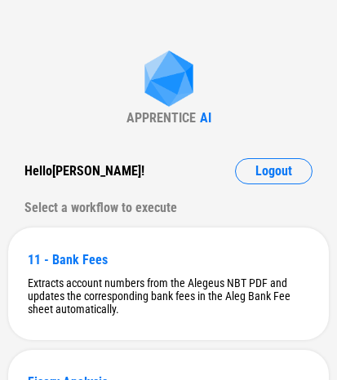  What do you see at coordinates (168, 208) in the screenshot?
I see `div: Select a workflow to execute` at bounding box center [168, 208].